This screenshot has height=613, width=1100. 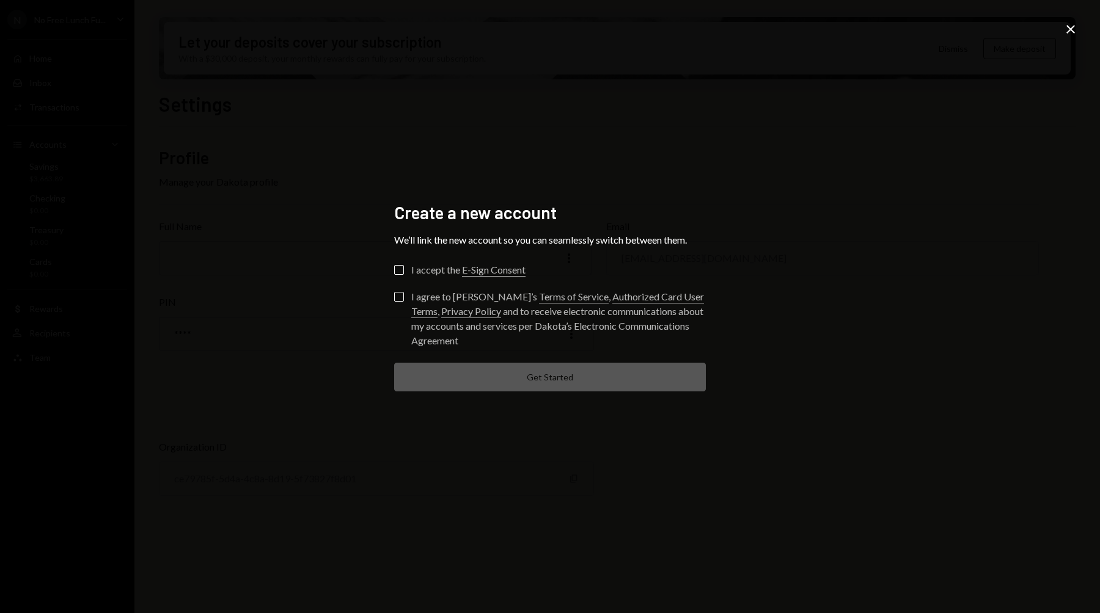 I want to click on a: Terms of Service, so click(x=574, y=297).